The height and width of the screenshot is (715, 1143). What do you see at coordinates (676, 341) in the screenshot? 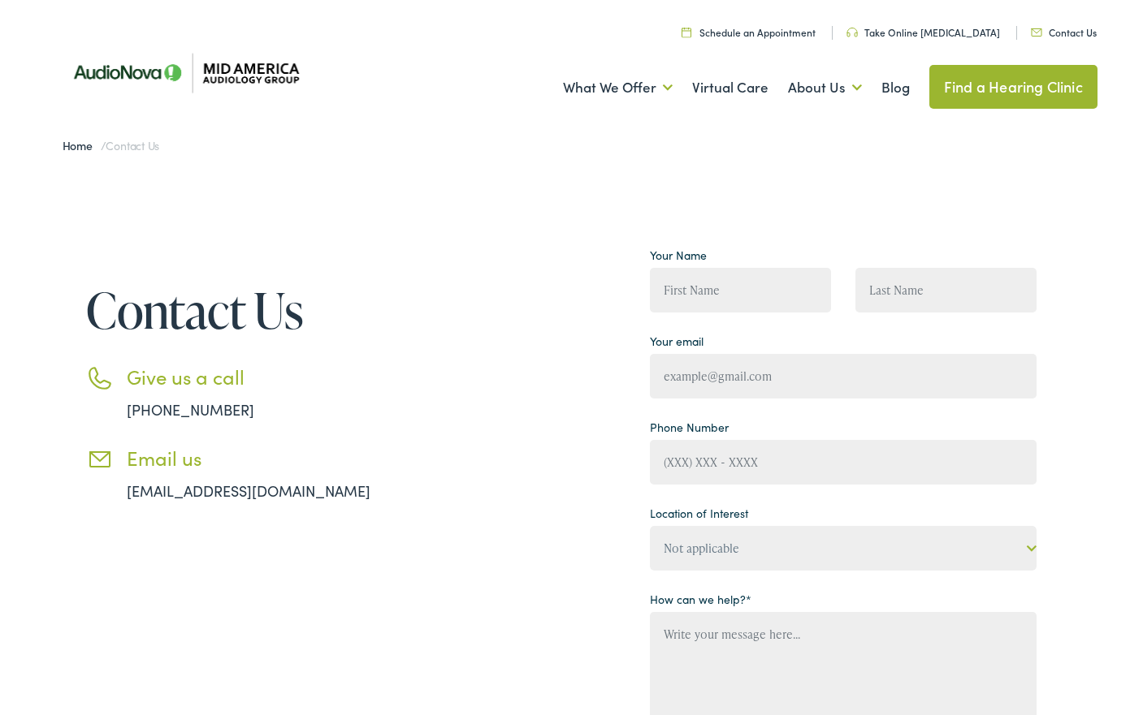
I see `label: Your email` at bounding box center [676, 341].